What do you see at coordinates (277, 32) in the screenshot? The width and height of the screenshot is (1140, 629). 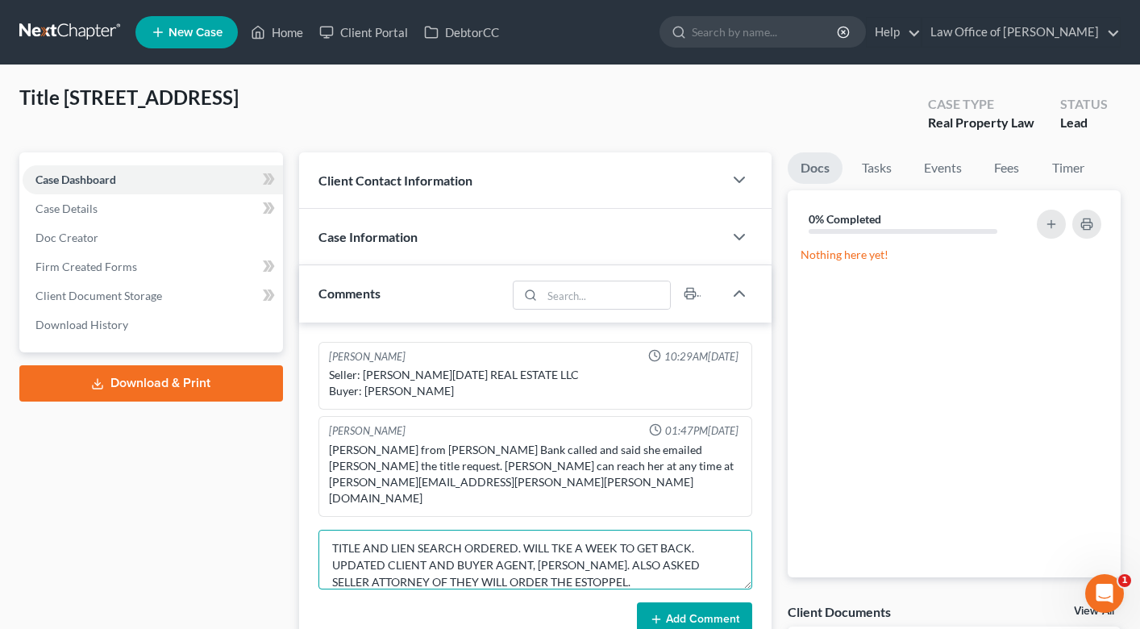 I see `a: Home` at bounding box center [277, 32].